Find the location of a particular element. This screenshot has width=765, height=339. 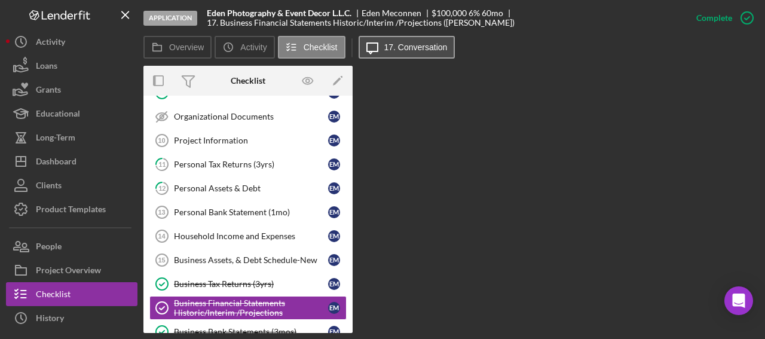

div: Loans is located at coordinates (47, 67).